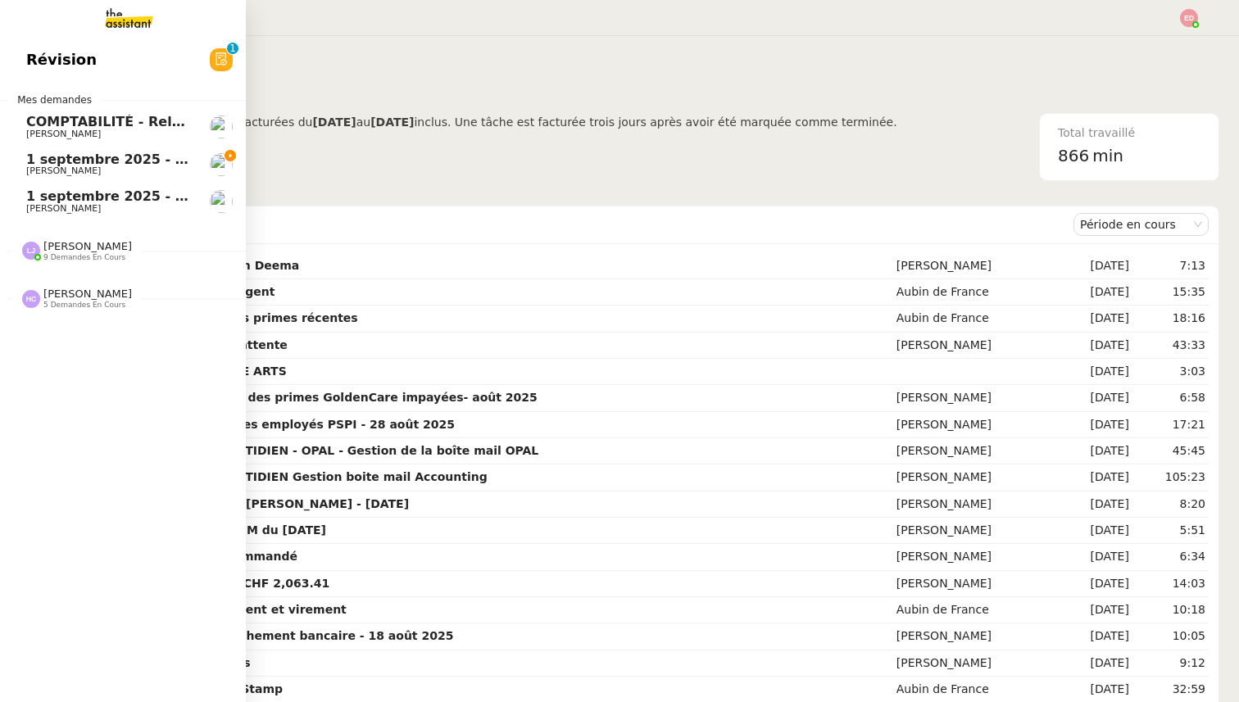  What do you see at coordinates (1170, 584) in the screenshot?
I see `td: 14:03` at bounding box center [1170, 584].